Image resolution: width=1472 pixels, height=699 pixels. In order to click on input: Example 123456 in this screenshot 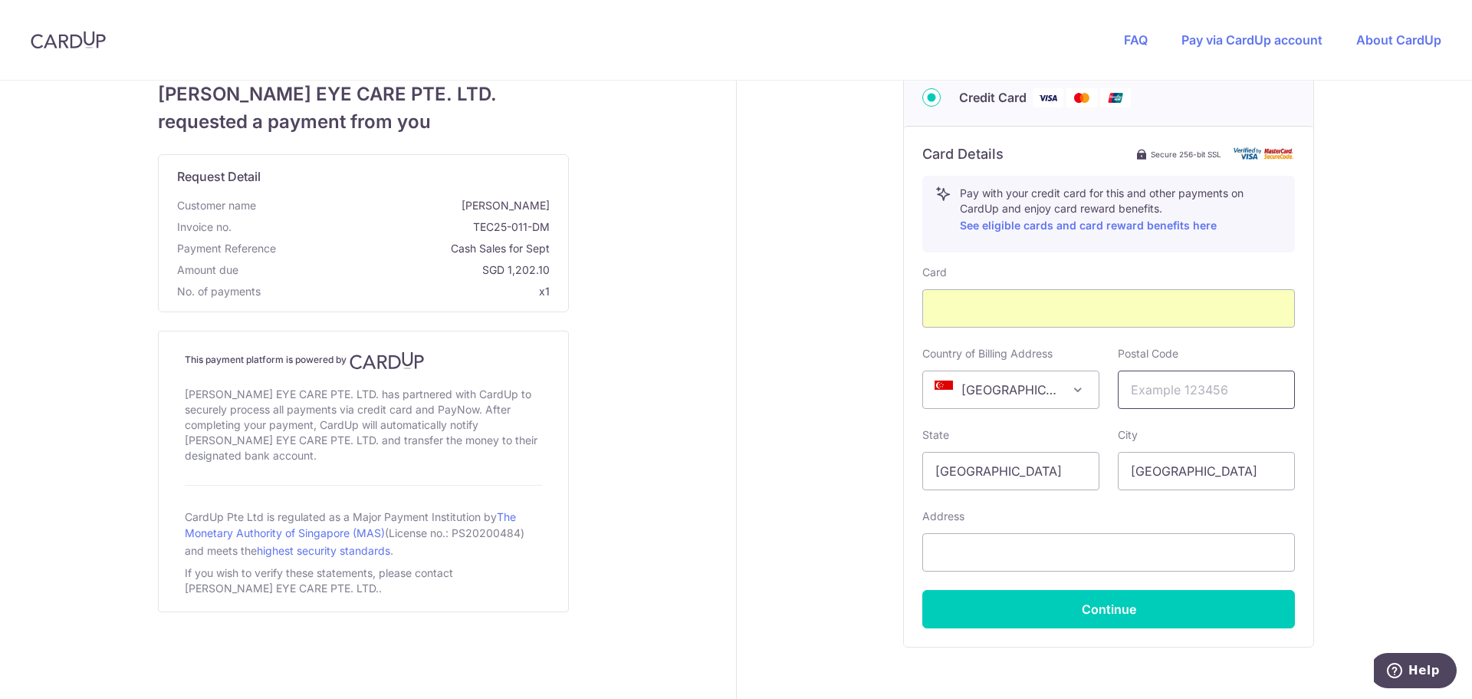, I will do `click(1206, 390)`.